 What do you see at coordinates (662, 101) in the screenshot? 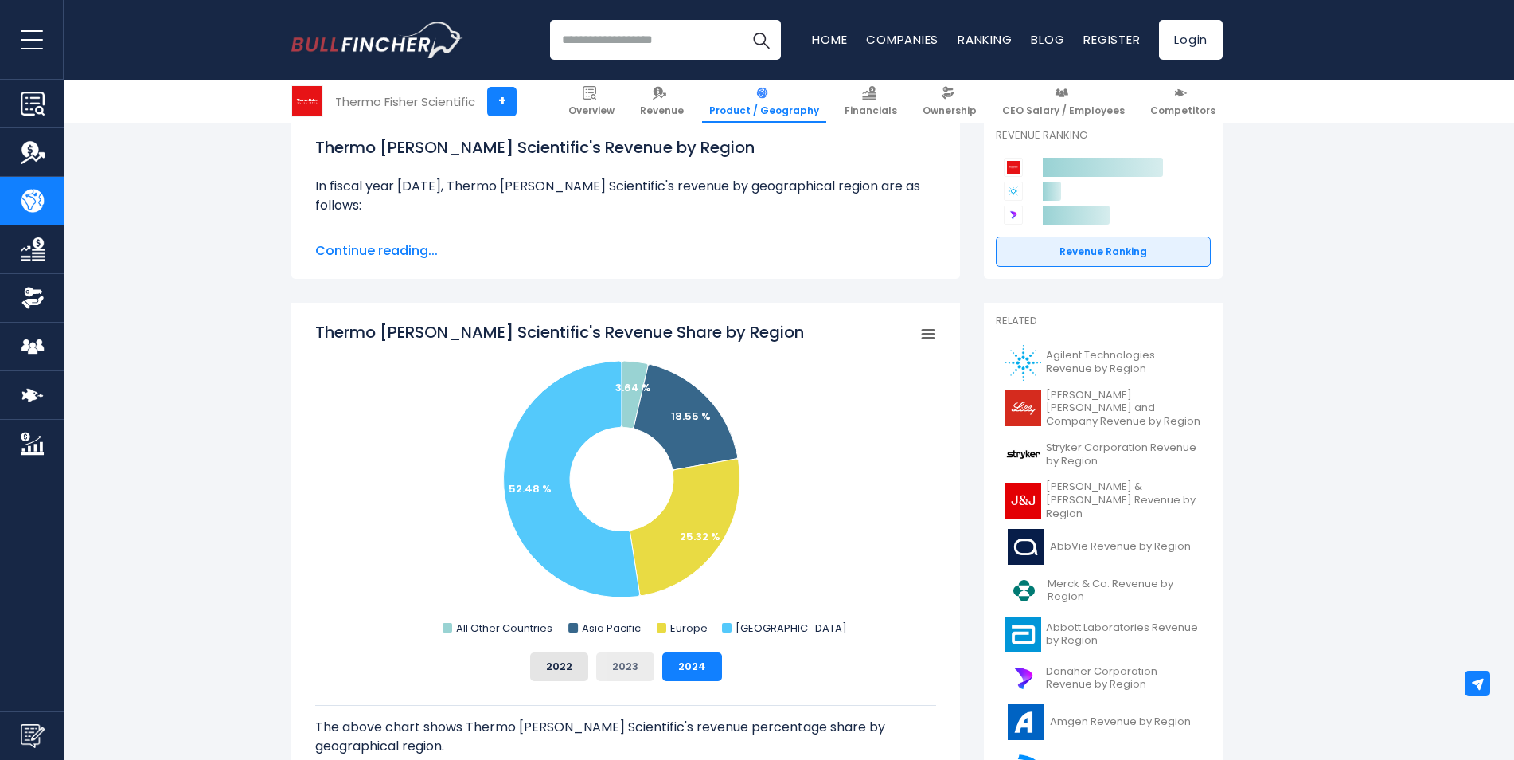
I see `a: Revenue` at bounding box center [662, 101].